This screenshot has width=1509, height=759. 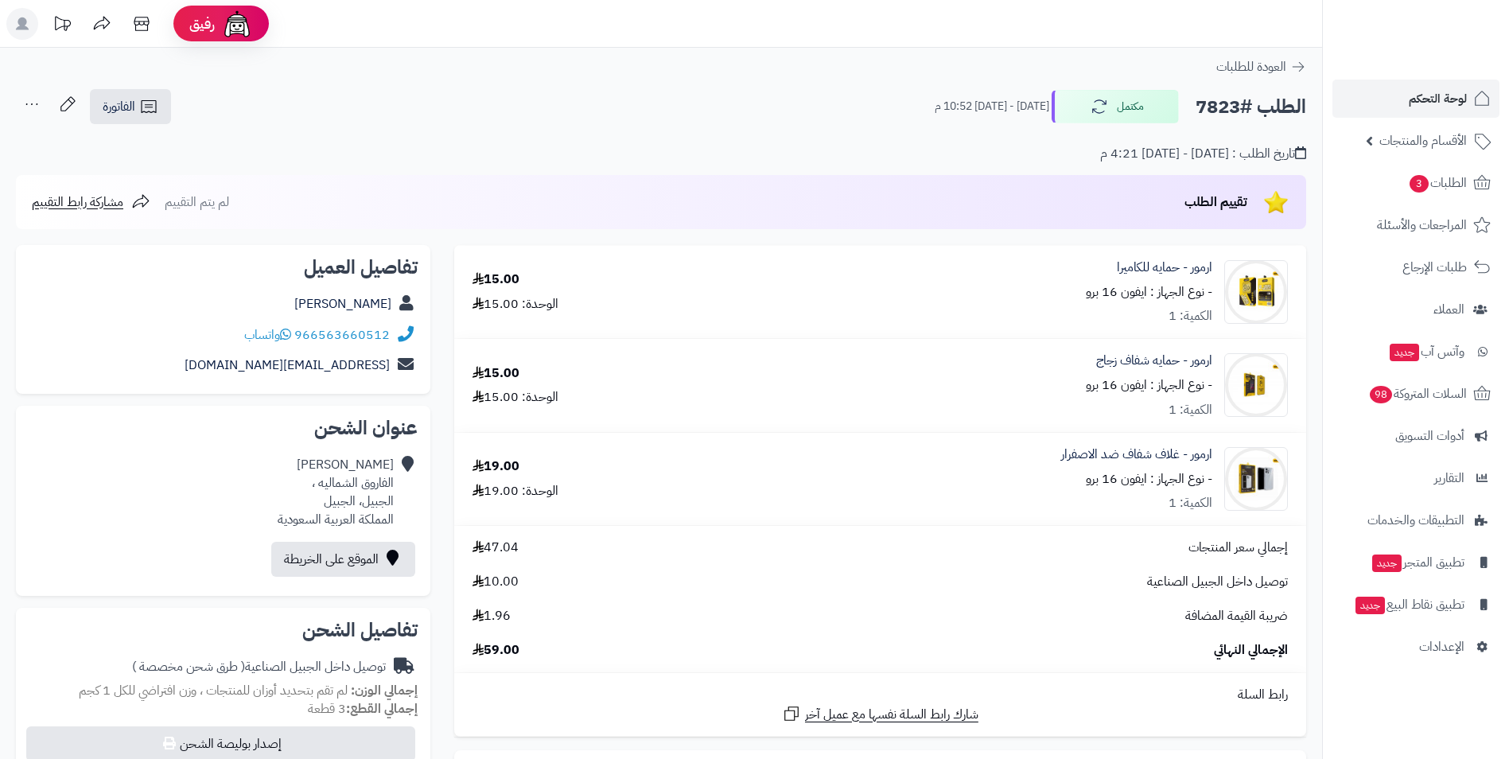 I want to click on a: وآتس آبجديد, so click(x=1416, y=352).